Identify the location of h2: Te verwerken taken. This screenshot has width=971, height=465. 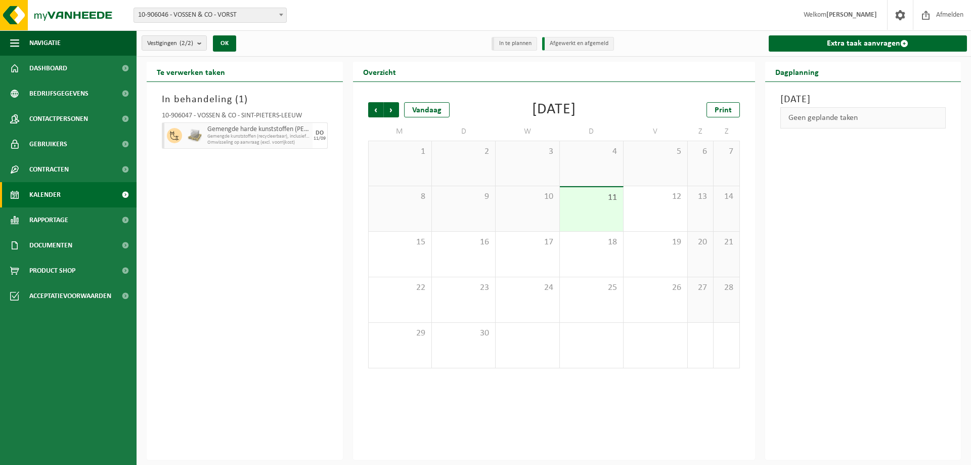
(191, 71).